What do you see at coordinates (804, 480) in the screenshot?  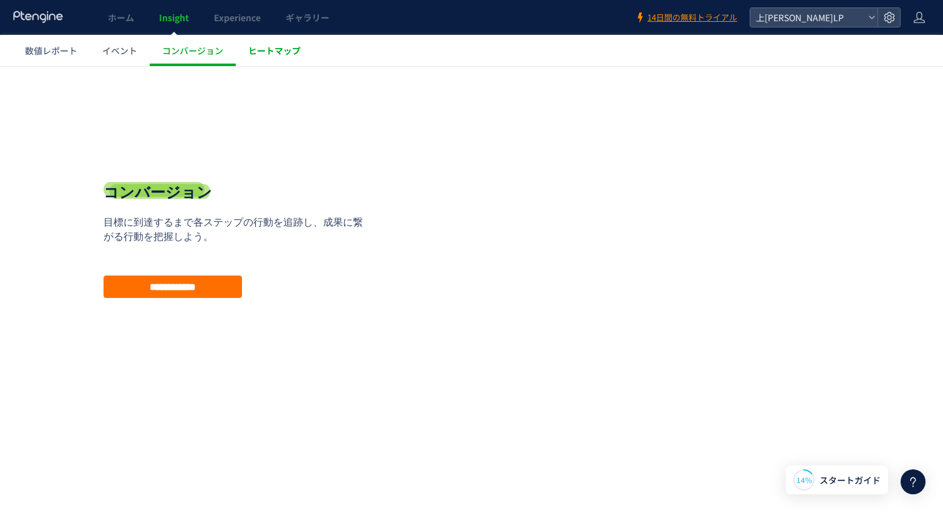 I see `span: 14%` at bounding box center [804, 480].